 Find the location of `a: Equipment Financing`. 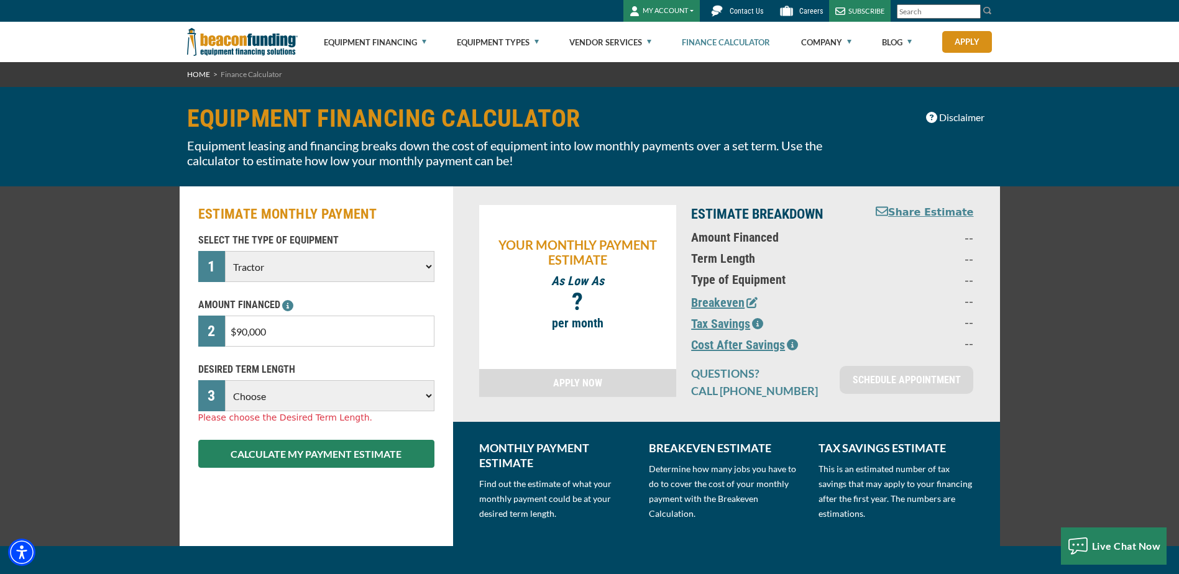

a: Equipment Financing is located at coordinates (375, 42).